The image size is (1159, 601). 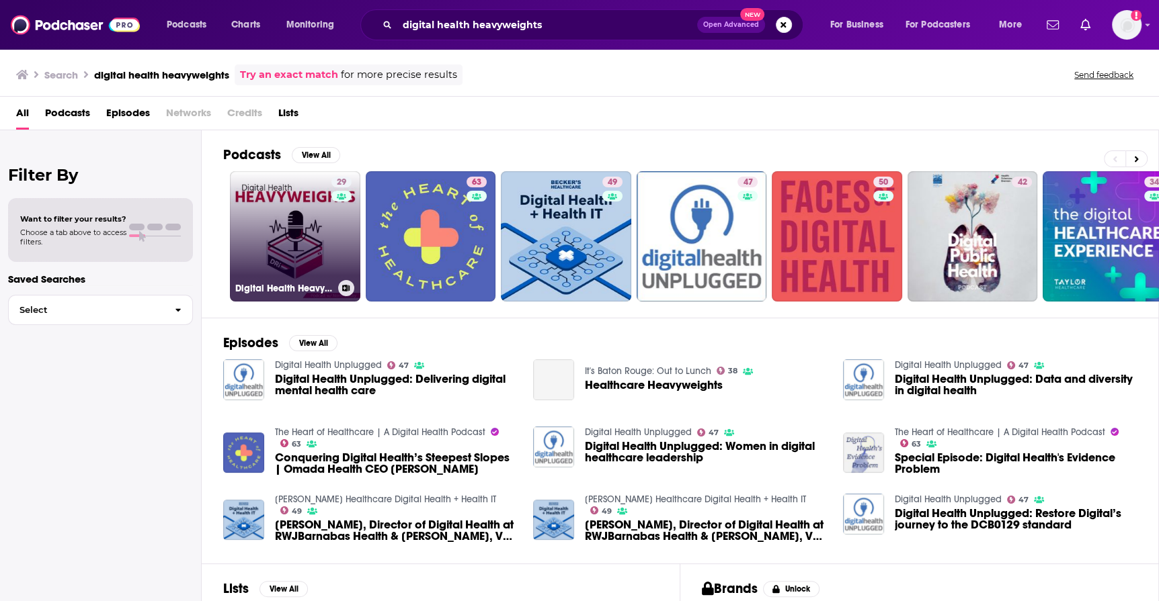 What do you see at coordinates (863, 380) in the screenshot?
I see `a: Digital Health Unplugged: Data and diversity in digital health` at bounding box center [863, 380].